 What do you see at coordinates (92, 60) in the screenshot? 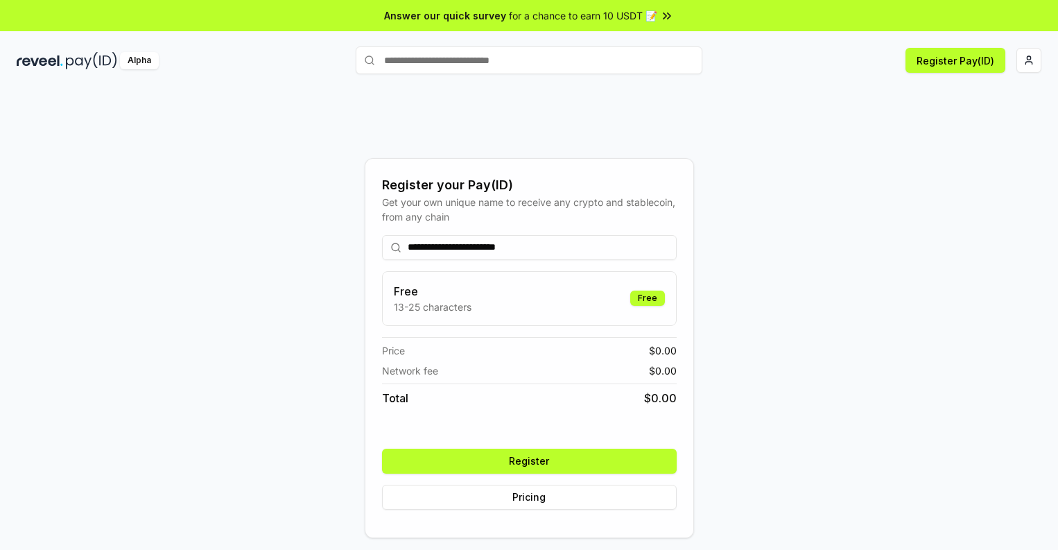
I see `img: pay_id` at bounding box center [92, 60].